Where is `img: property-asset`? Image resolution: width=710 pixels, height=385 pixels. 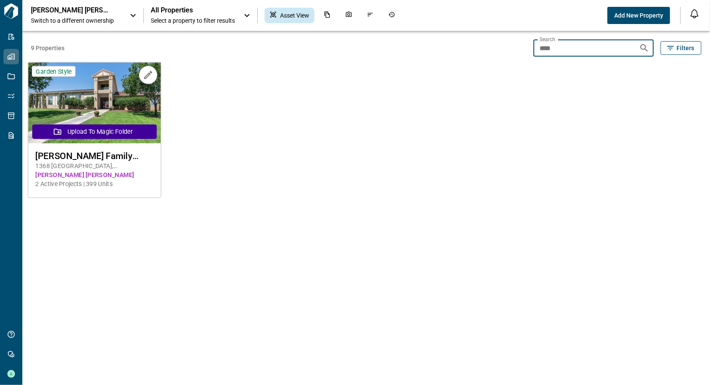 img: property-asset is located at coordinates (94, 103).